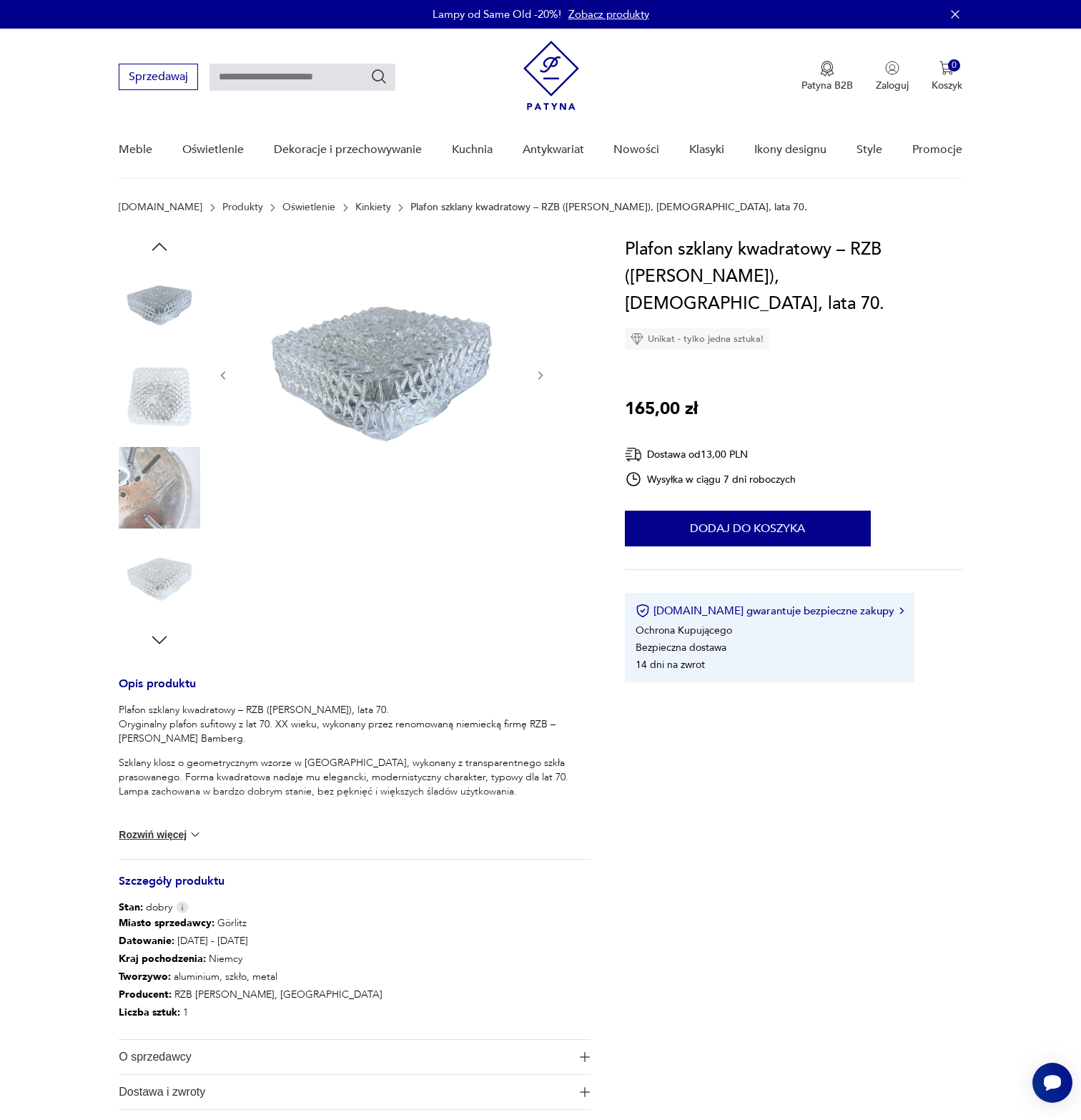  Describe the element at coordinates (707, 149) in the screenshot. I see `a: Klasyki` at that location.